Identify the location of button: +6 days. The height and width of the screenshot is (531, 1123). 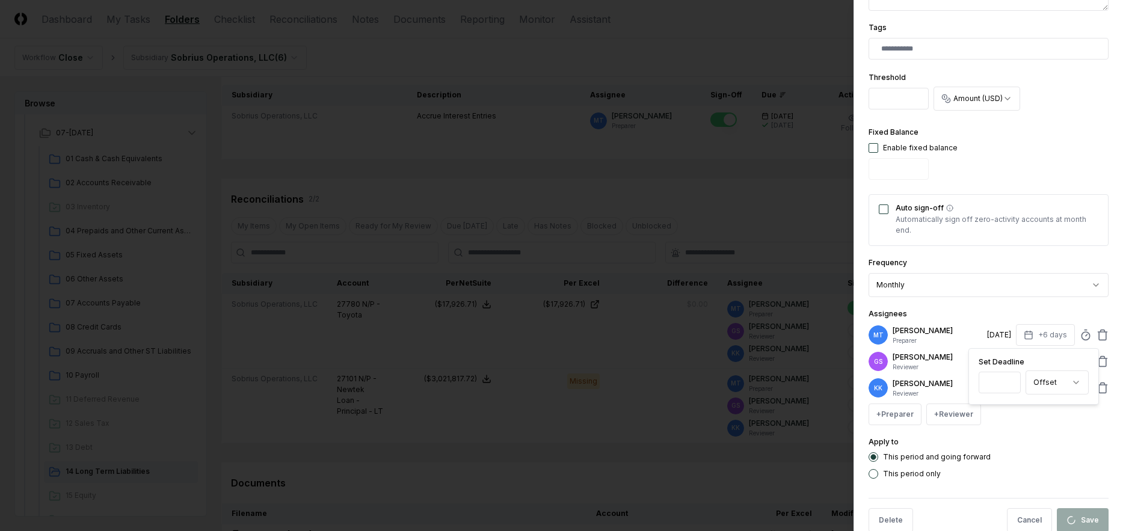
(1045, 335).